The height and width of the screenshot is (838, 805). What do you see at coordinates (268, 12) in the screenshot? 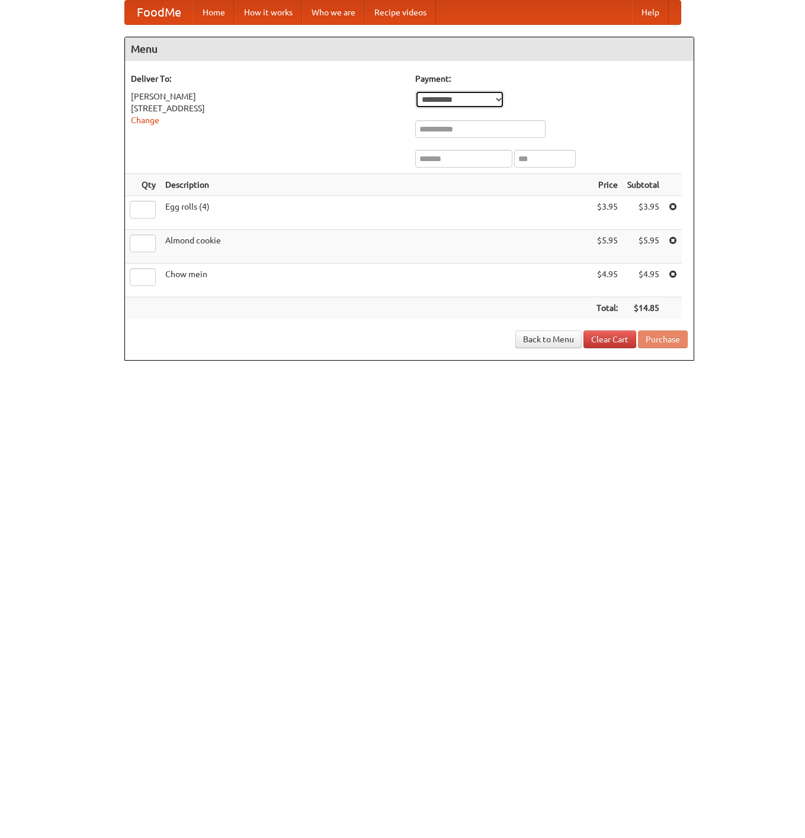
I see `a: How it works` at bounding box center [268, 12].